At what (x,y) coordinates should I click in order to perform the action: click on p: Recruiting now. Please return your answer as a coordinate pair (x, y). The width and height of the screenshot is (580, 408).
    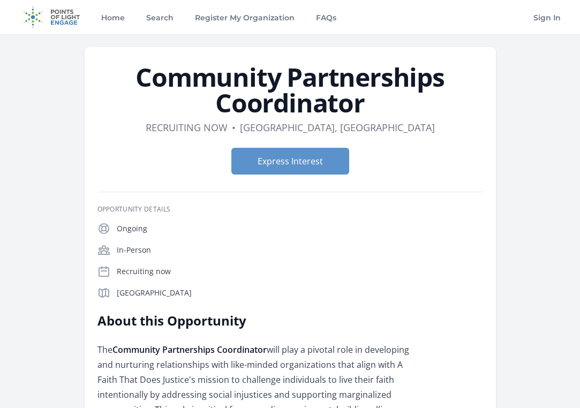
    Looking at the image, I should click on (300, 271).